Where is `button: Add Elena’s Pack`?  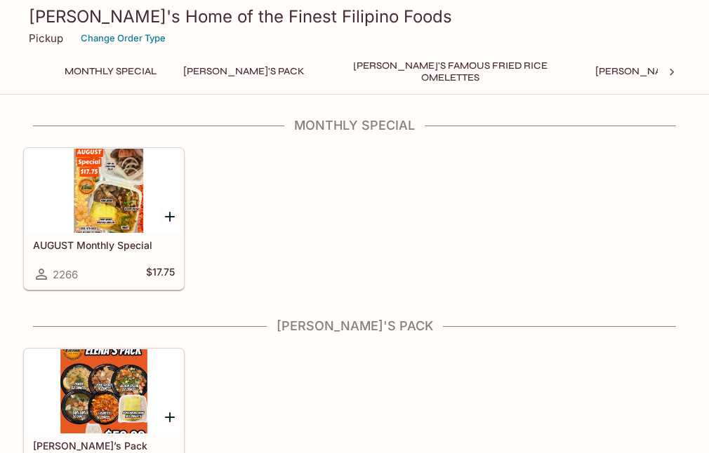
button: Add Elena’s Pack is located at coordinates (169, 417).